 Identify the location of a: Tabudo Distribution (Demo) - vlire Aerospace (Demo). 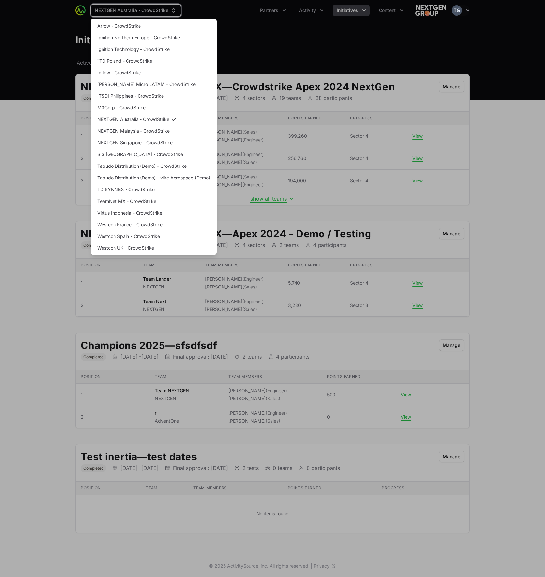
(154, 178).